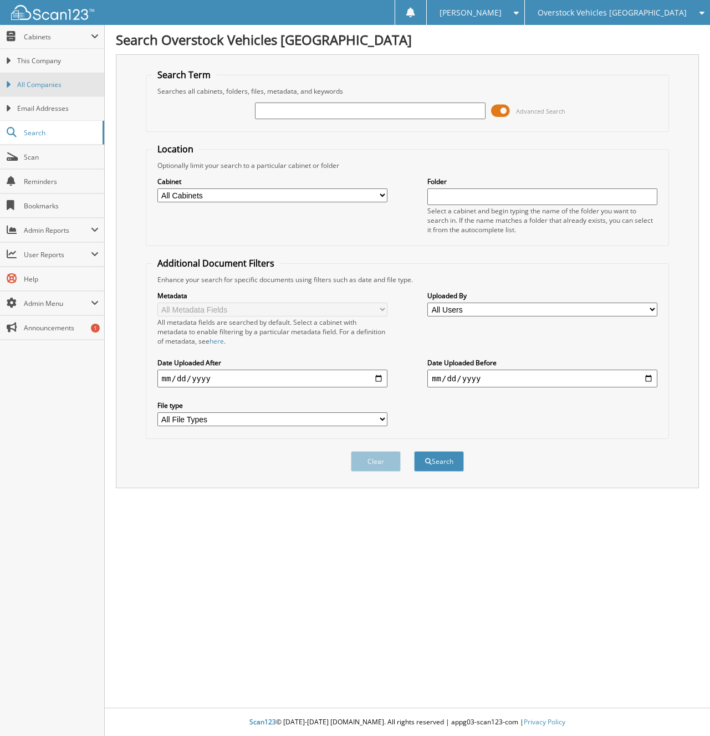 The image size is (710, 736). Describe the element at coordinates (407, 91) in the screenshot. I see `div: Searches all cabinets, folders, files, metadata, and keywords` at that location.